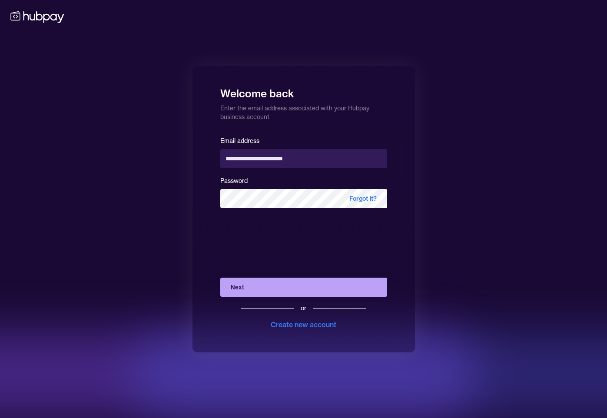 Image resolution: width=607 pixels, height=418 pixels. Describe the element at coordinates (304, 91) in the screenshot. I see `h1: Welcome back` at that location.